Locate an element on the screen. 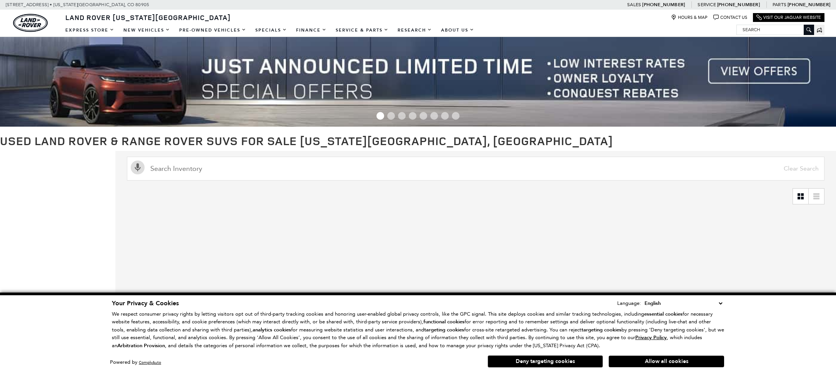 Image resolution: width=836 pixels, height=373 pixels. select: Language Select is located at coordinates (684, 303).